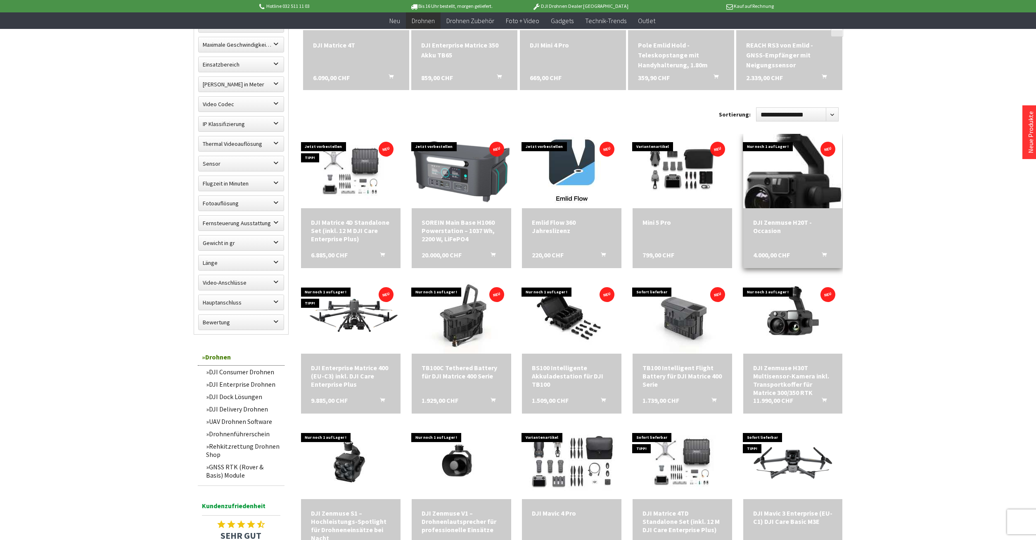 The width and height of the screenshot is (1036, 540). What do you see at coordinates (241, 302) in the screenshot?
I see `label: Hauptanschluss` at bounding box center [241, 302].